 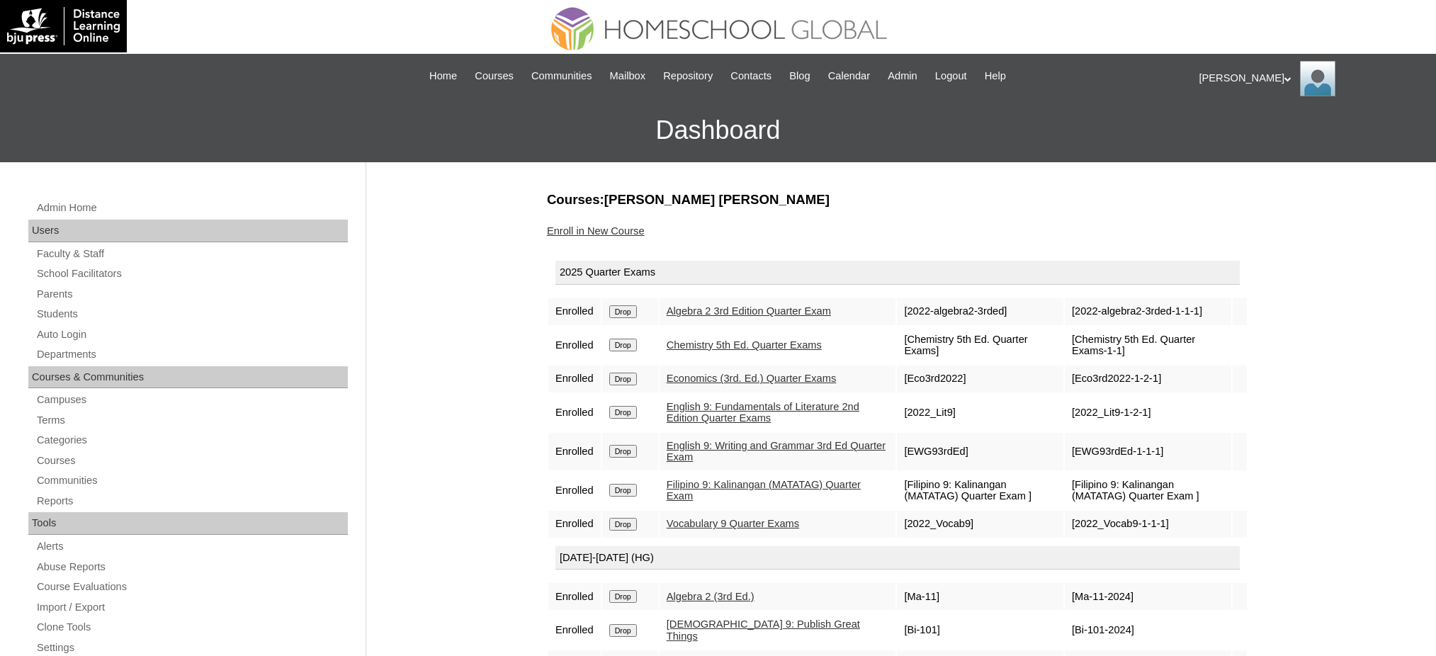 What do you see at coordinates (849, 76) in the screenshot?
I see `a: Calendar` at bounding box center [849, 76].